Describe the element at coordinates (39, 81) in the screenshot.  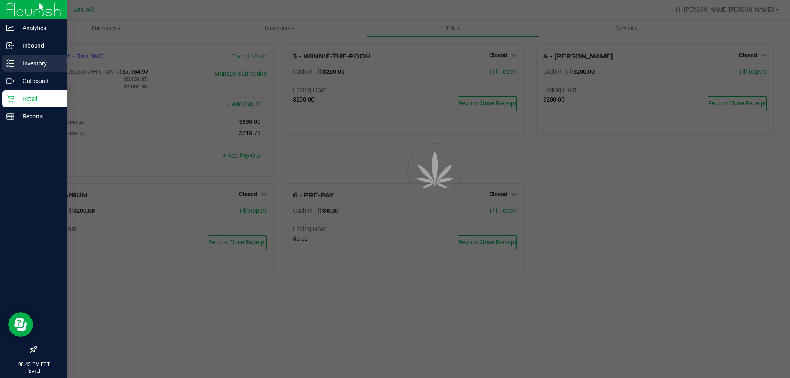
I see `p: Outbound` at that location.